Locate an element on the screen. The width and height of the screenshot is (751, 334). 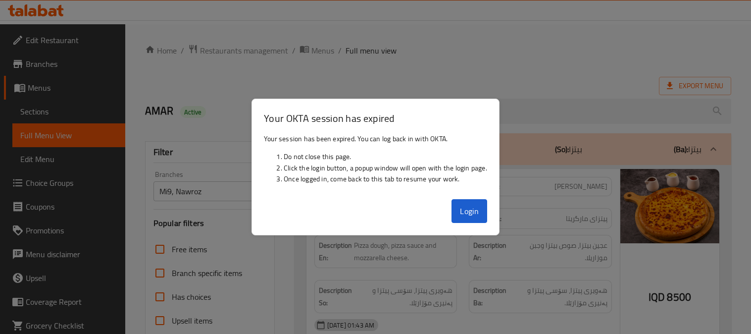
li: Do not close this page. is located at coordinates (385, 157).